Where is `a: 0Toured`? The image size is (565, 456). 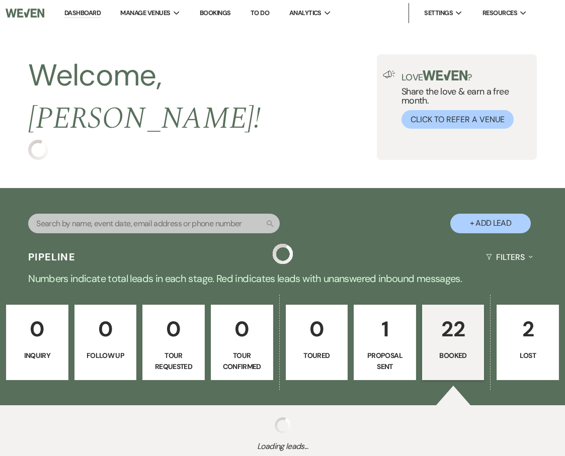
a: 0Toured is located at coordinates (317, 343).